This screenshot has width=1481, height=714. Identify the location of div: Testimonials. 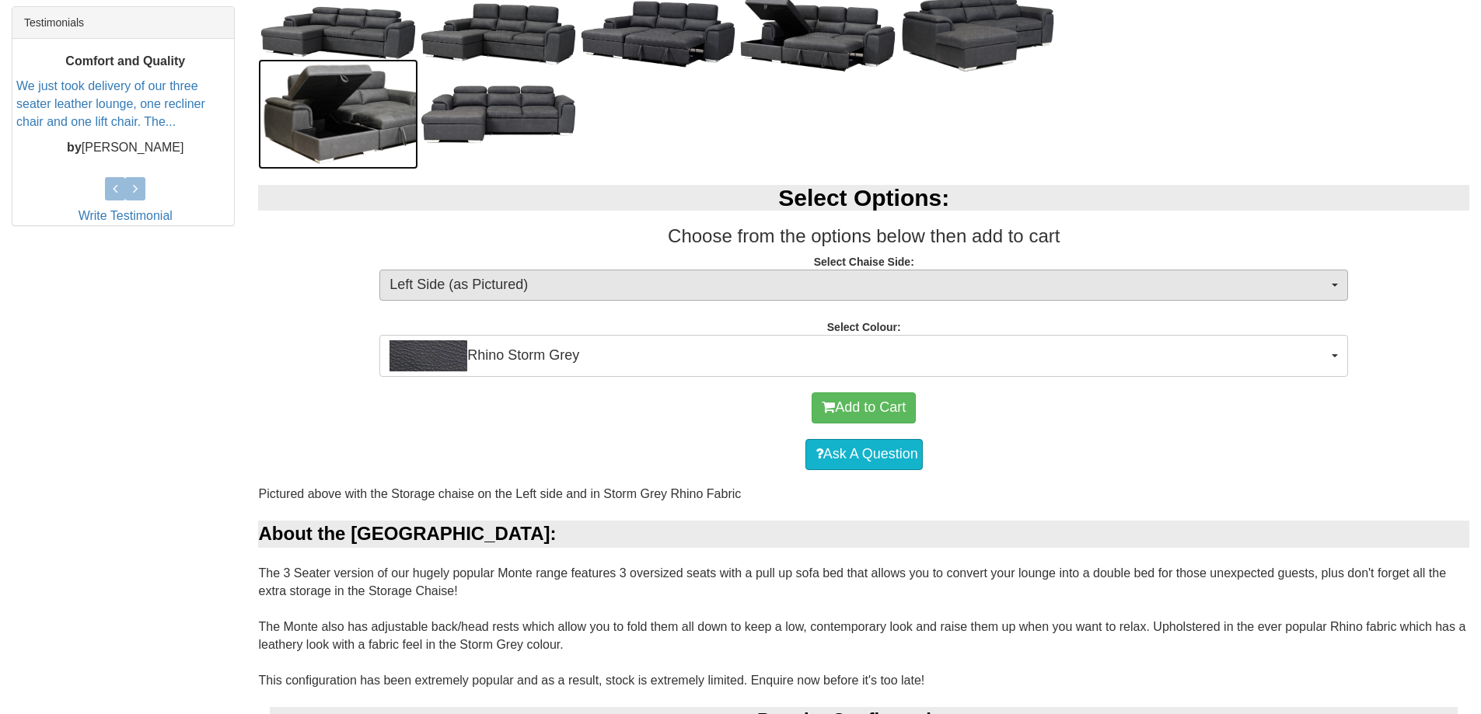
(123, 23).